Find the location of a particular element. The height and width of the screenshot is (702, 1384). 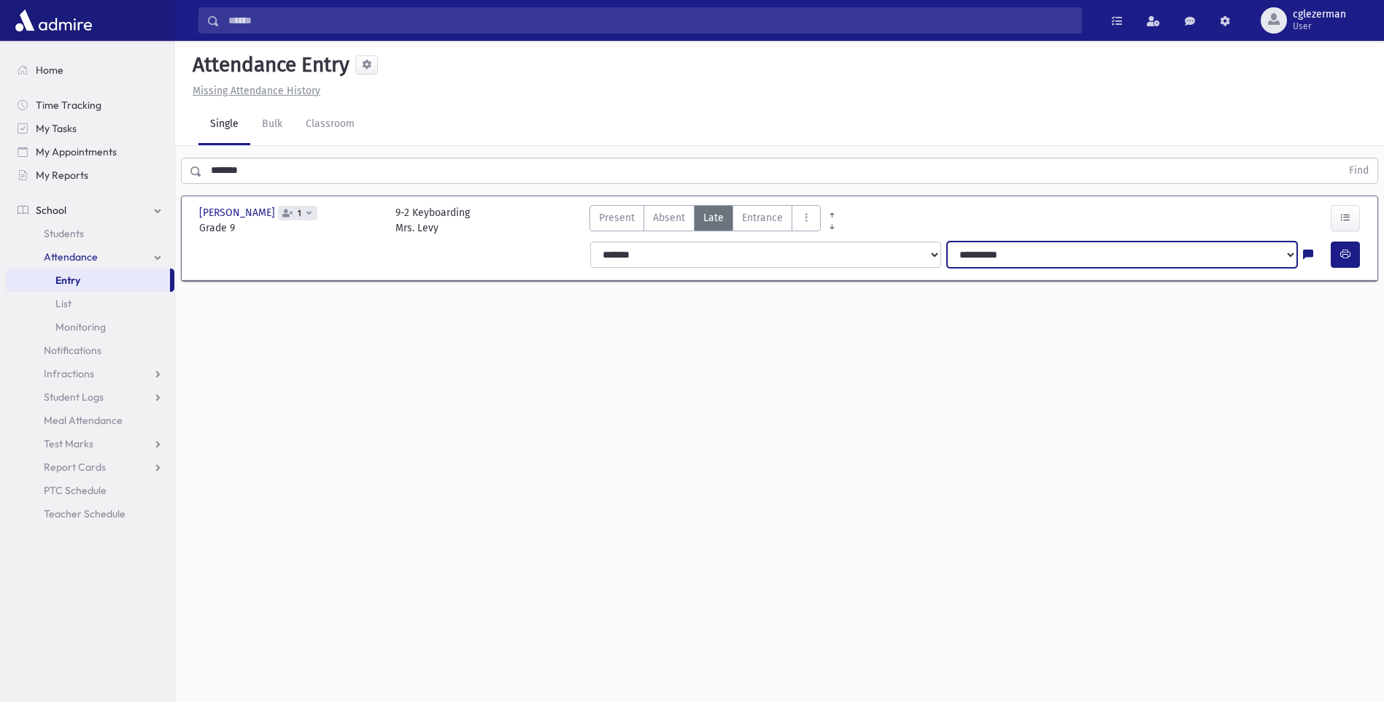

span: Teacher Schedule is located at coordinates (85, 514).